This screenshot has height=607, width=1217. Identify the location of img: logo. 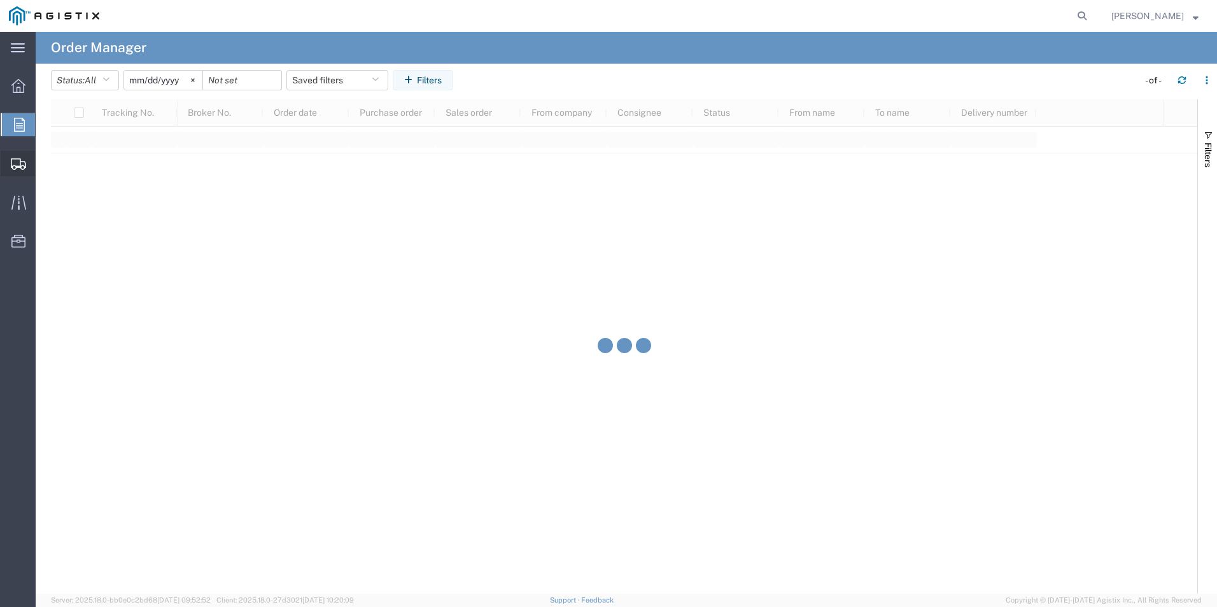
(54, 16).